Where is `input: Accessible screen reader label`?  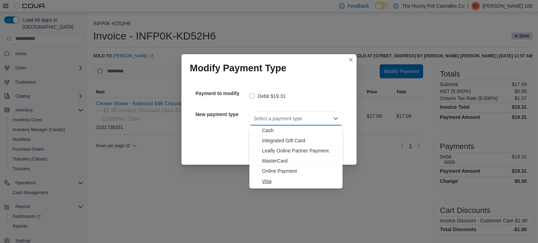
input: Accessible screen reader label is located at coordinates (254, 119).